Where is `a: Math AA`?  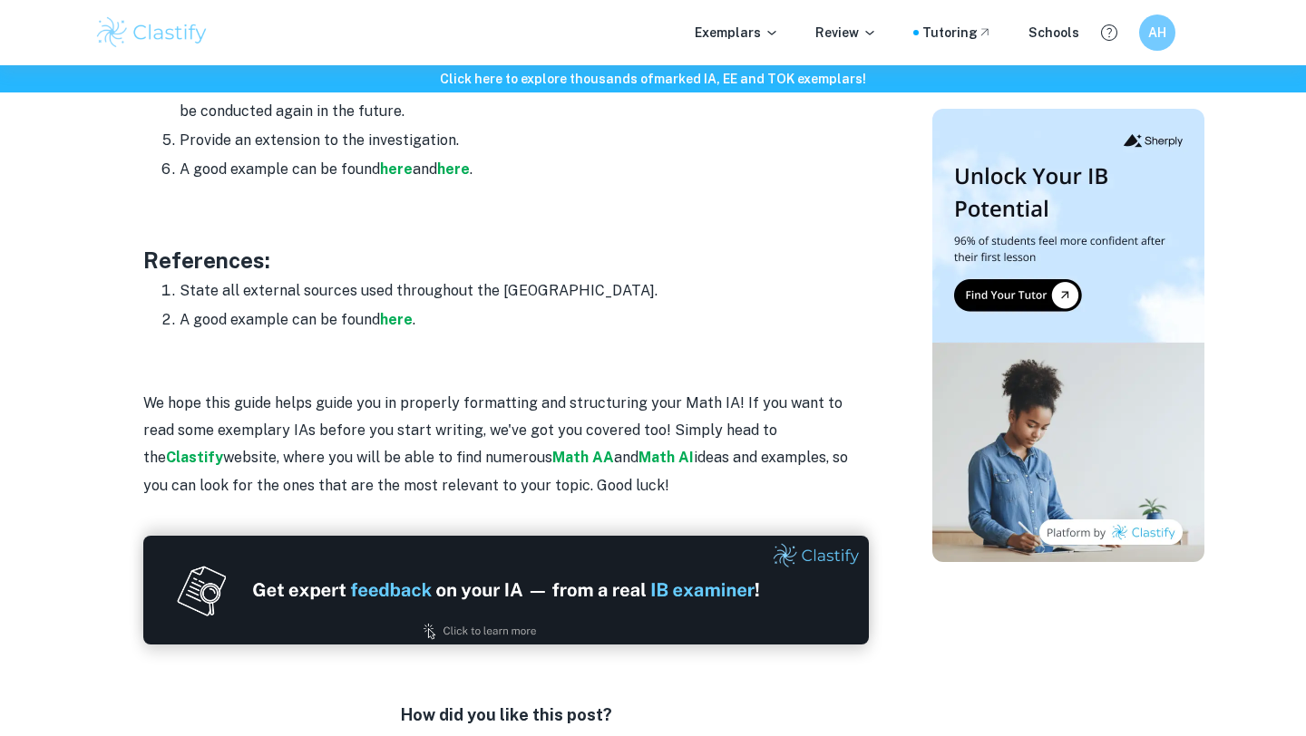 a: Math AA is located at coordinates (583, 457).